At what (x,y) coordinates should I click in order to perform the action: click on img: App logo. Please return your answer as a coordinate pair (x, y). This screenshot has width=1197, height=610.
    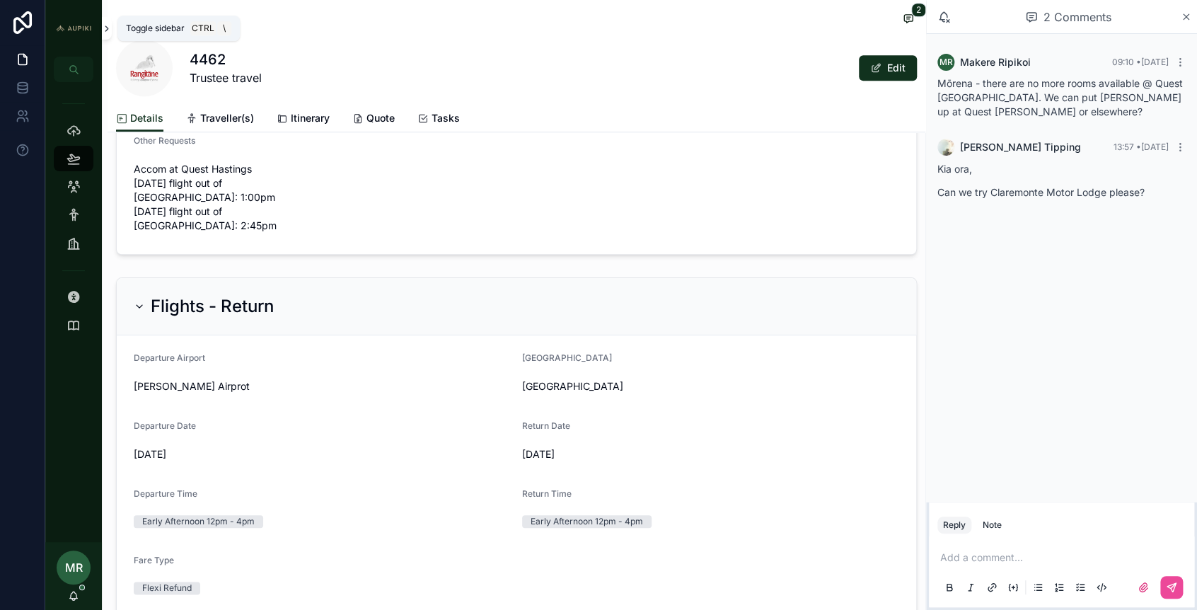
    Looking at the image, I should click on (74, 28).